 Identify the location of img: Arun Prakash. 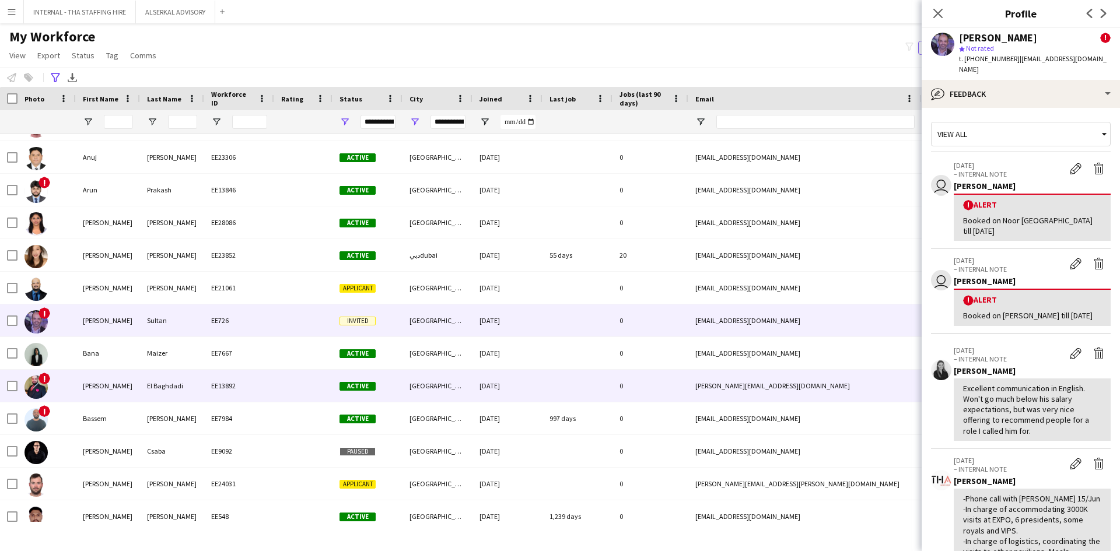
(36, 191).